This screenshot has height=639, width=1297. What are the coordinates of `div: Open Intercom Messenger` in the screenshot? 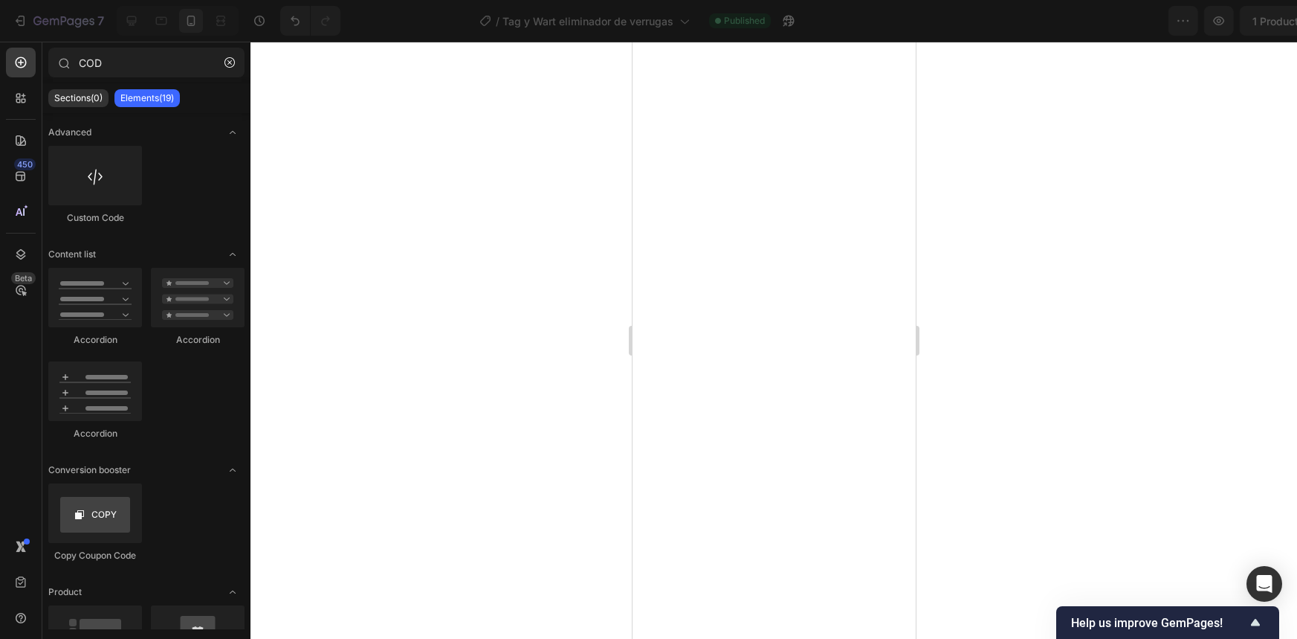 It's located at (1265, 584).